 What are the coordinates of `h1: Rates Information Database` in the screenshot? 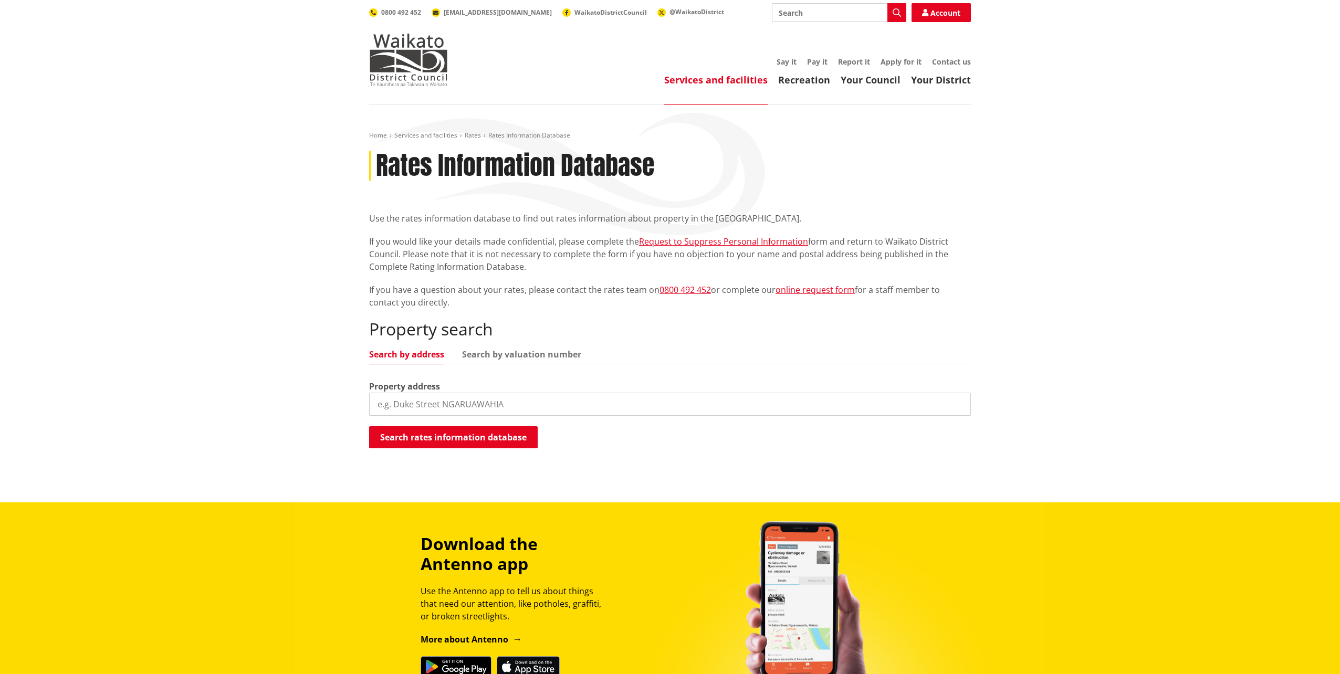 It's located at (515, 166).